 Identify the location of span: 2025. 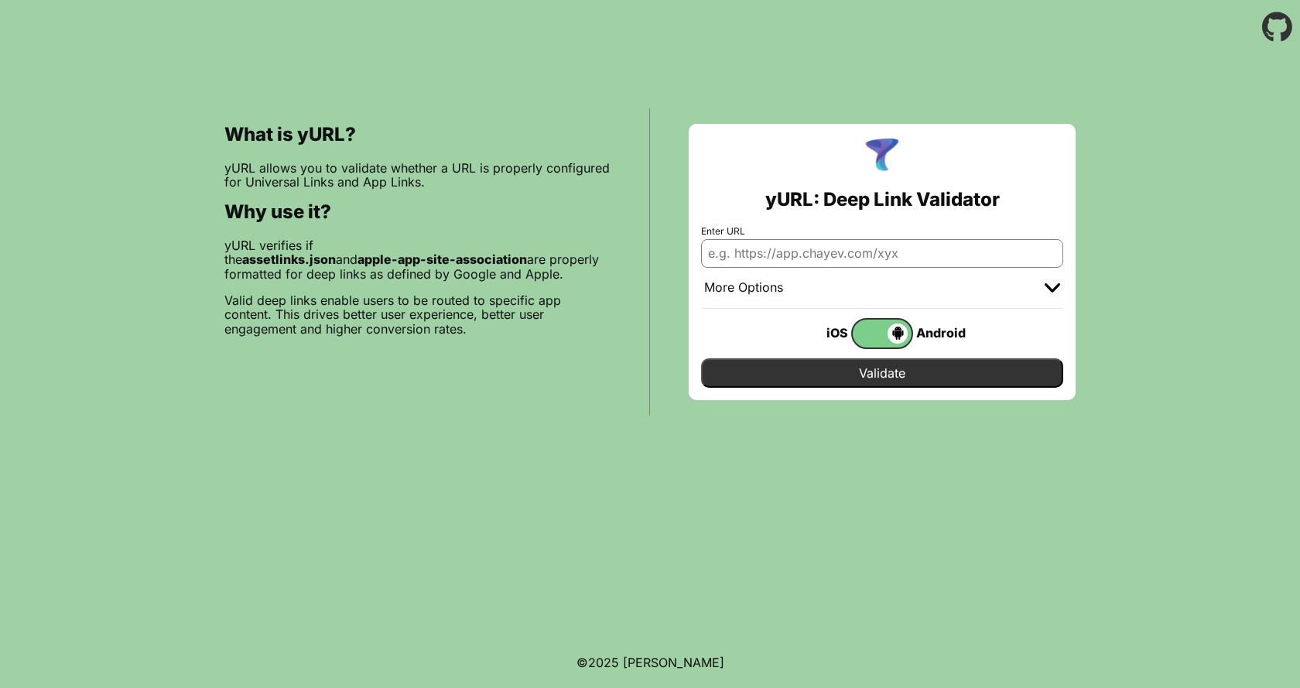
(603, 662).